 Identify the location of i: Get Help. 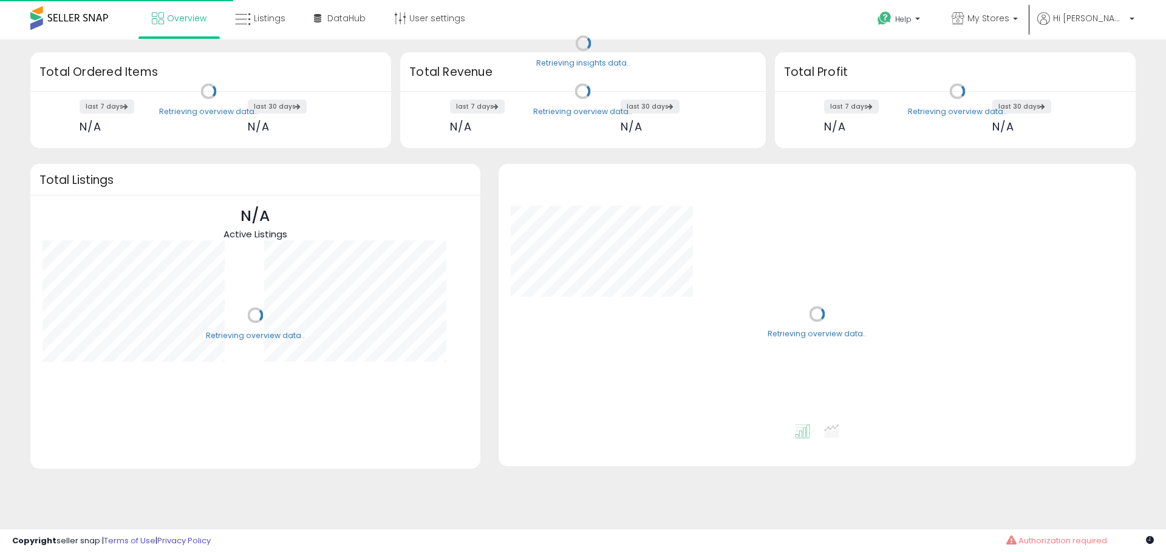
(884, 18).